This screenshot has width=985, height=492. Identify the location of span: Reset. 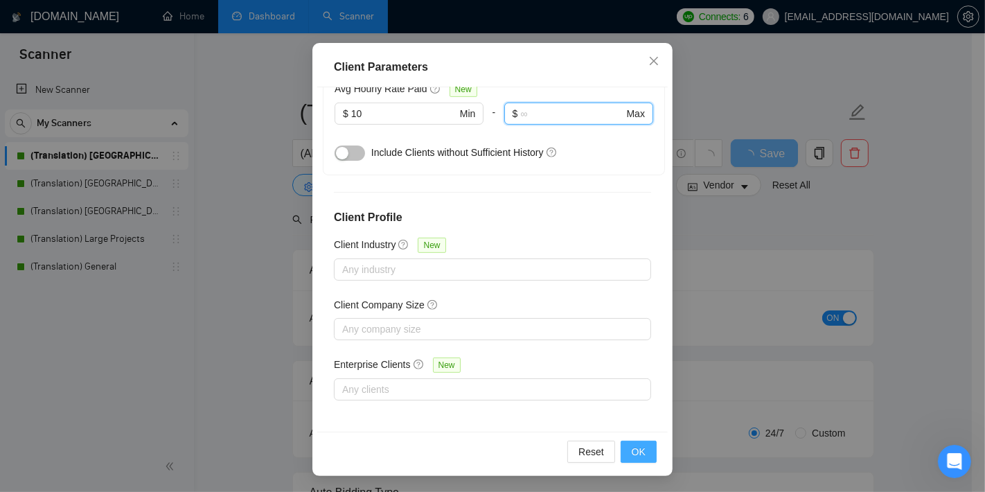
(591, 451).